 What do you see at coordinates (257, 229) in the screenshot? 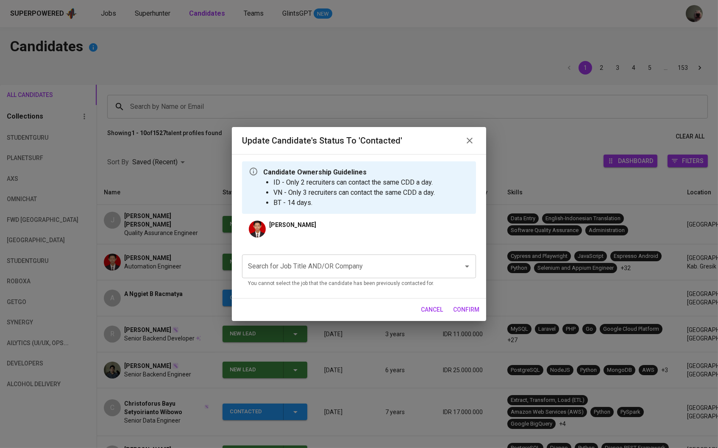
I see `img: 1d4984655c83ac4687263bc2ac2f2d31.jpg` at bounding box center [257, 229].